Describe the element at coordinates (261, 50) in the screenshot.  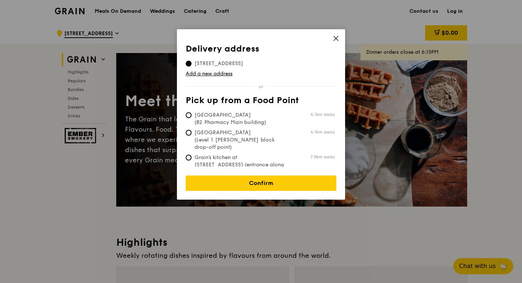
I see `th: Delivery address` at that location.